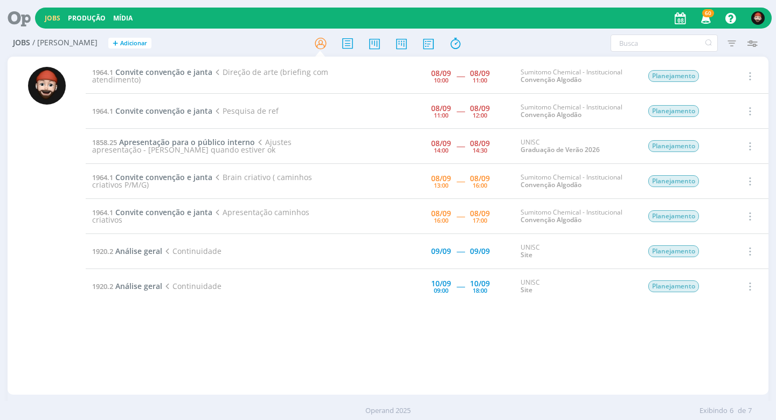 Image resolution: width=776 pixels, height=420 pixels. Describe the element at coordinates (480, 185) in the screenshot. I see `div: 16:00` at that location.